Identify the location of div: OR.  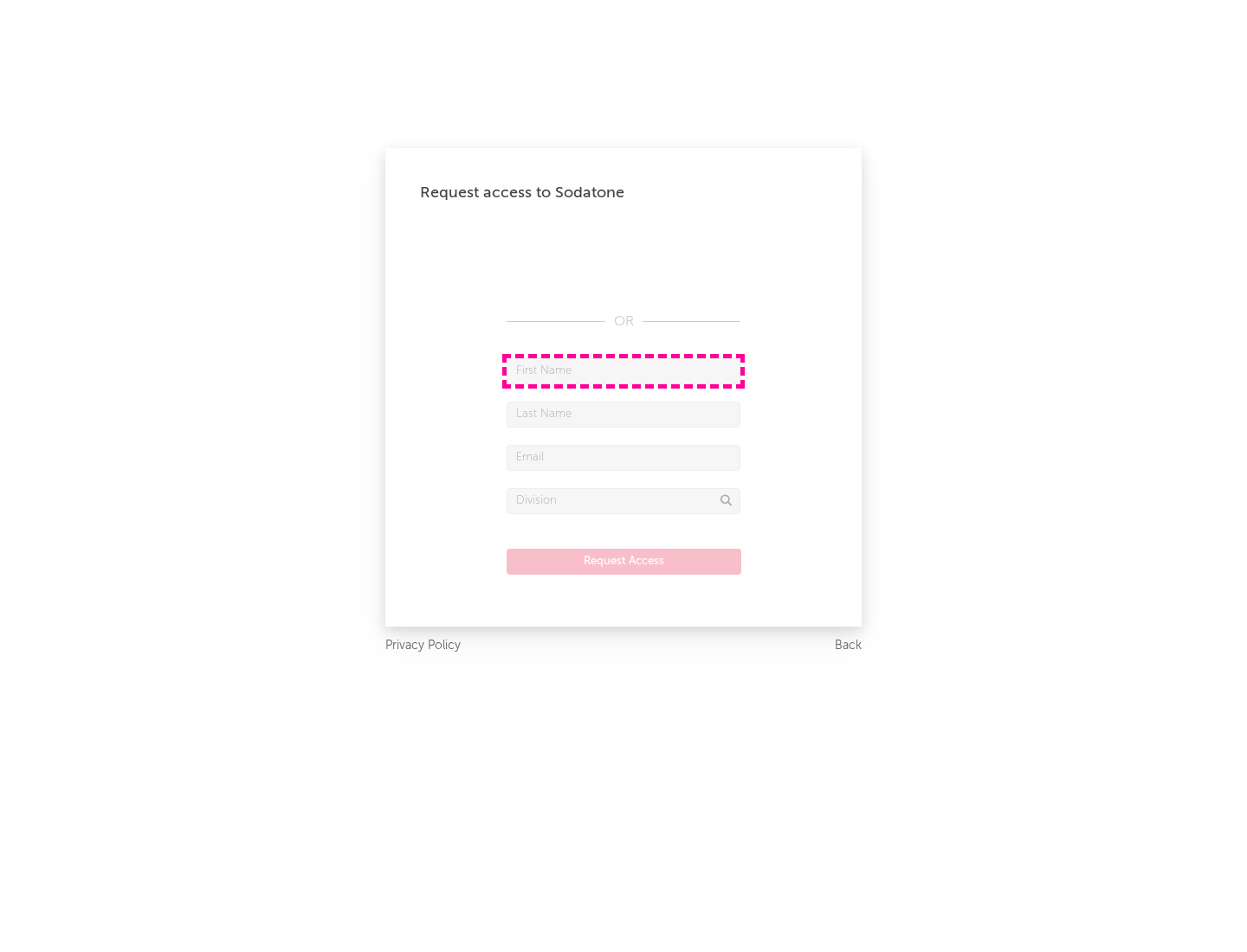
(624, 322).